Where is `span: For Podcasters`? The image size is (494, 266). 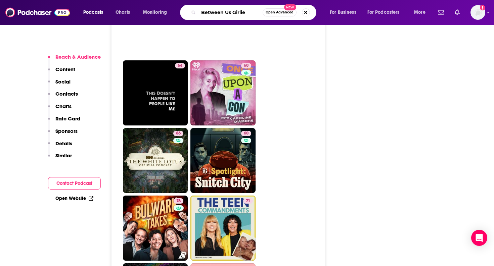
span: For Podcasters is located at coordinates (383, 12).